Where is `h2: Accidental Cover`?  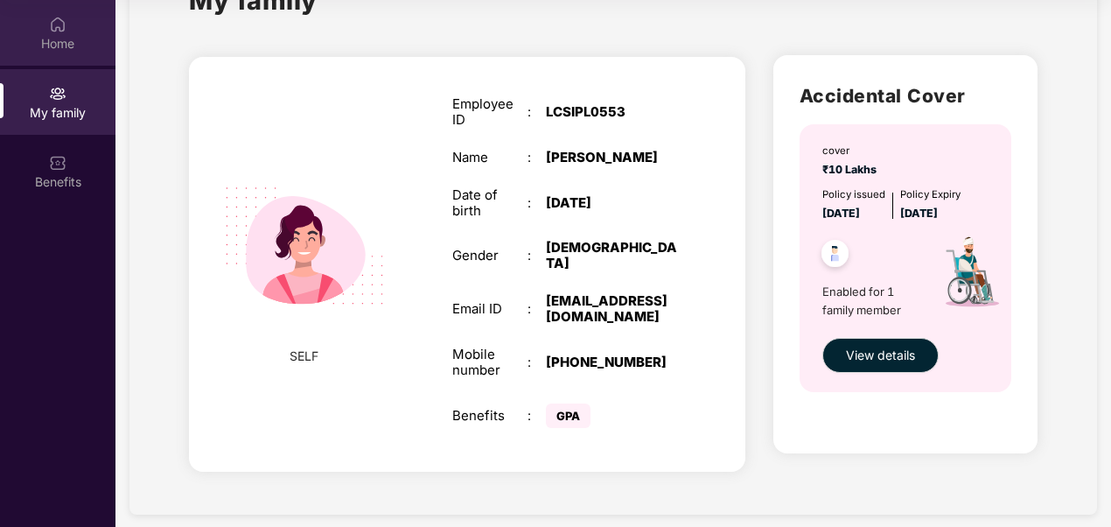 h2: Accidental Cover is located at coordinates (906, 95).